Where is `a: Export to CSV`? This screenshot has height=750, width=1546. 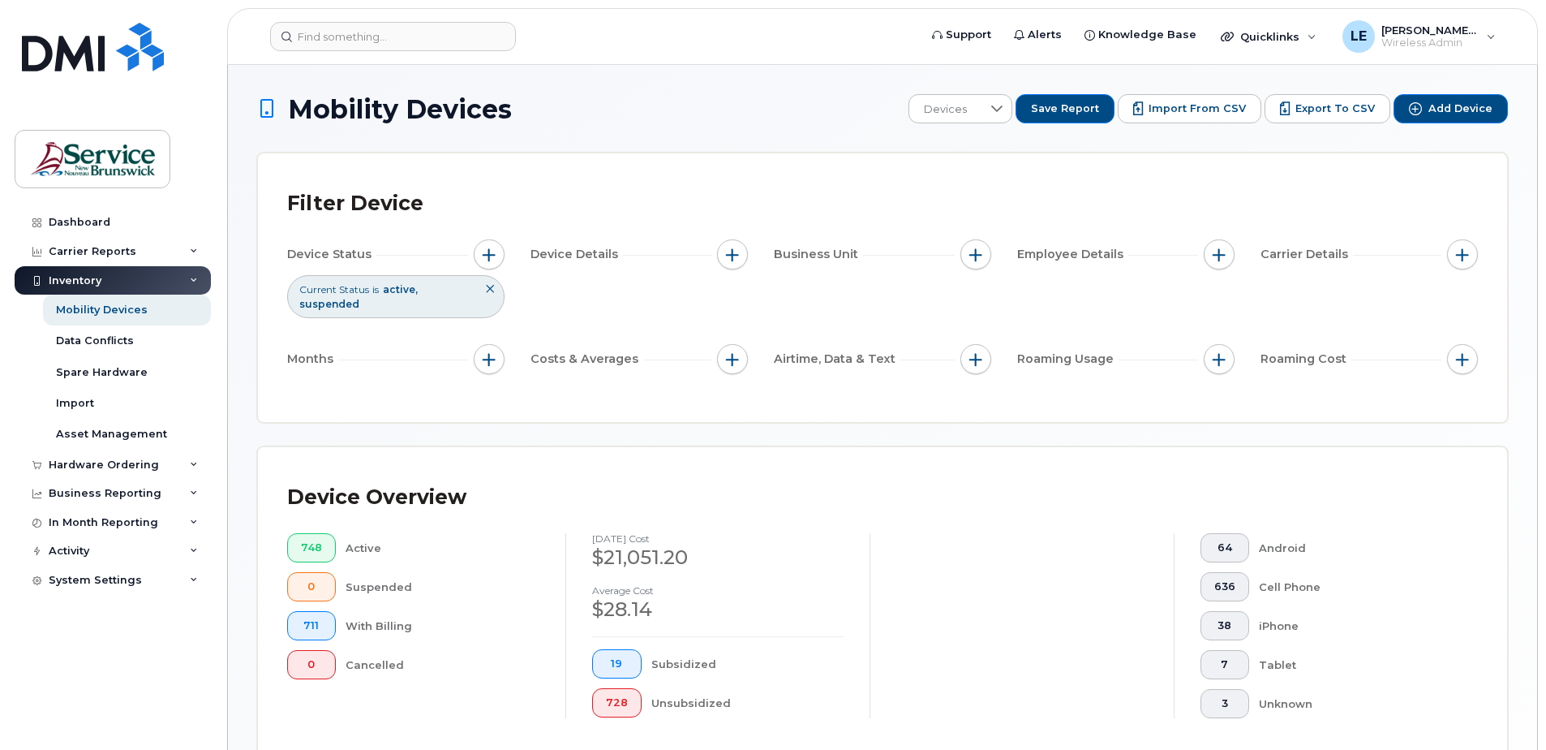
a: Export to CSV is located at coordinates (1327, 109).